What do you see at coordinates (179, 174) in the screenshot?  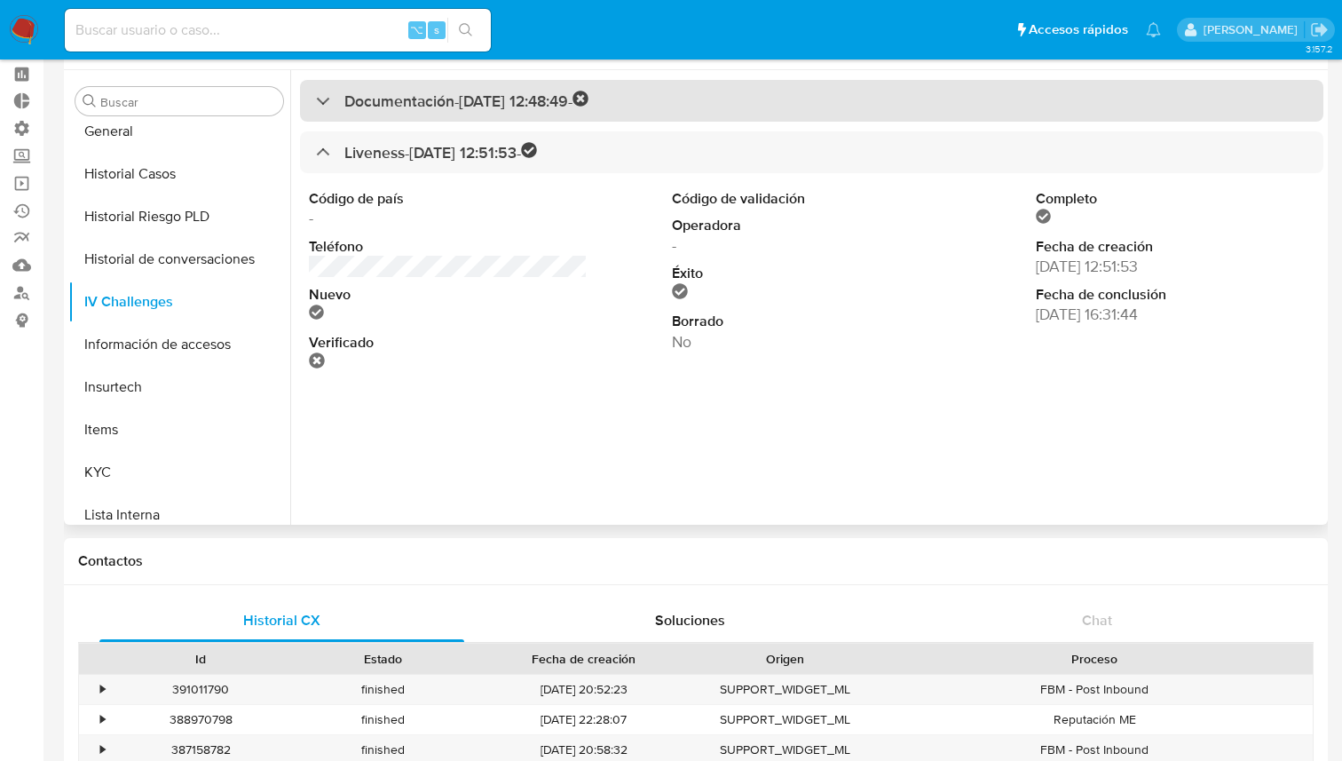 I see `button: Historial Casos` at bounding box center [179, 174].